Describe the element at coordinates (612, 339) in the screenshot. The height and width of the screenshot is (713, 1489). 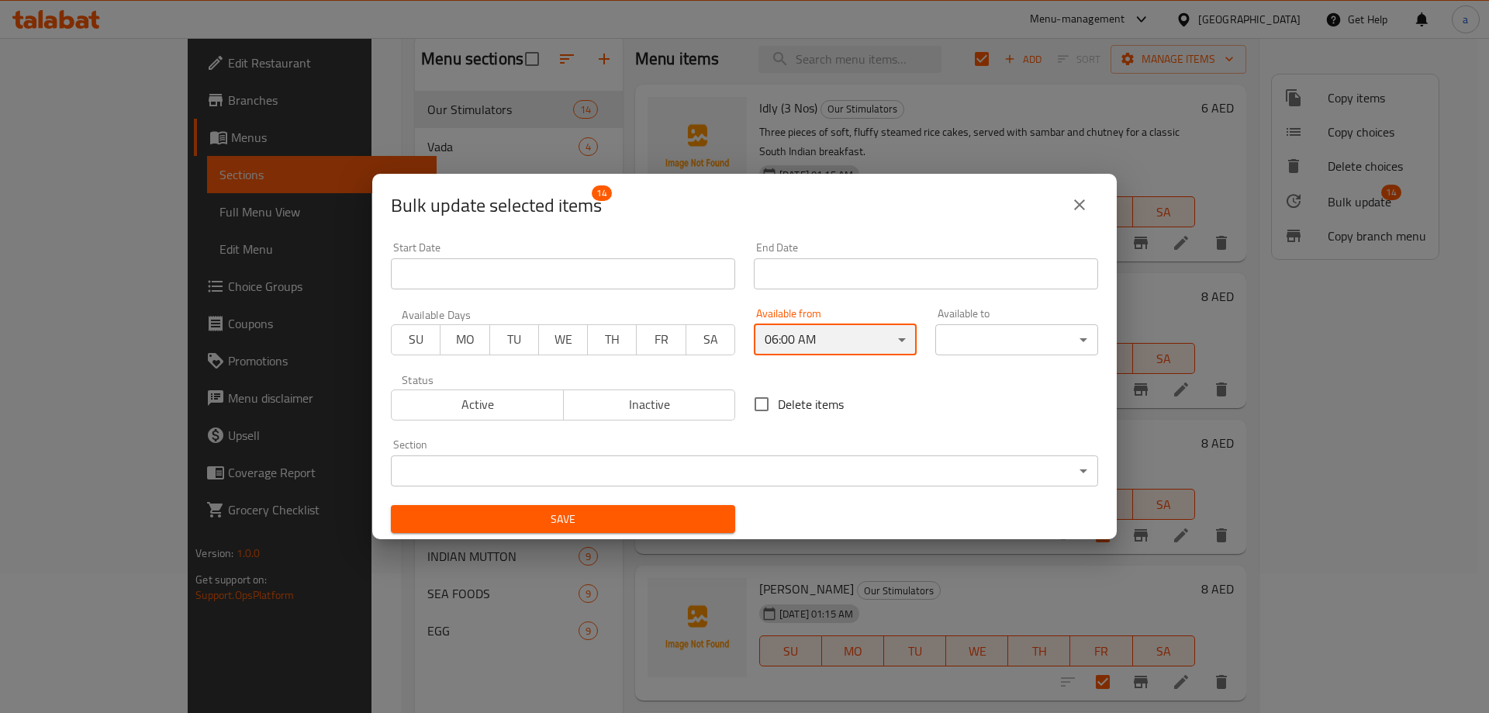
I see `span: TH` at that location.